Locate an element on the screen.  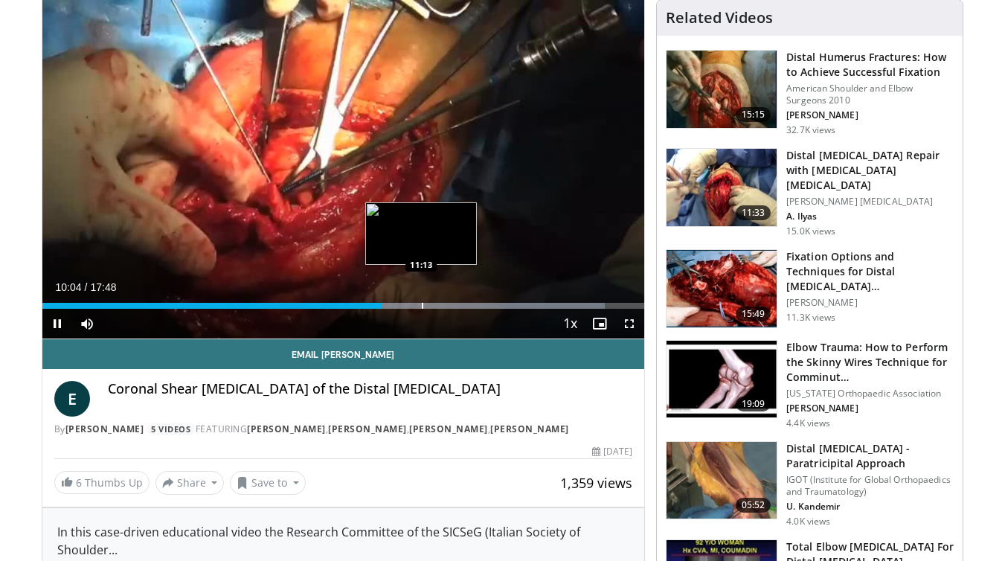
a: 15:15 Distal Humerus Fractures: How to Achieve Successful Fixation American Shoulder and Elbow Su... is located at coordinates (810, 93).